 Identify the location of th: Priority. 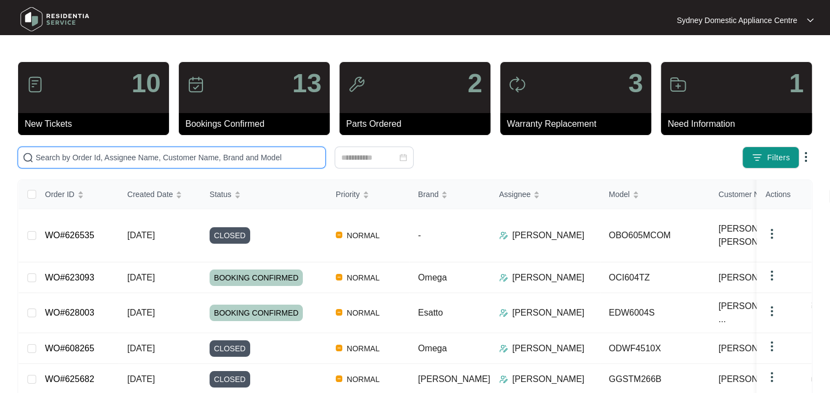
(368, 194).